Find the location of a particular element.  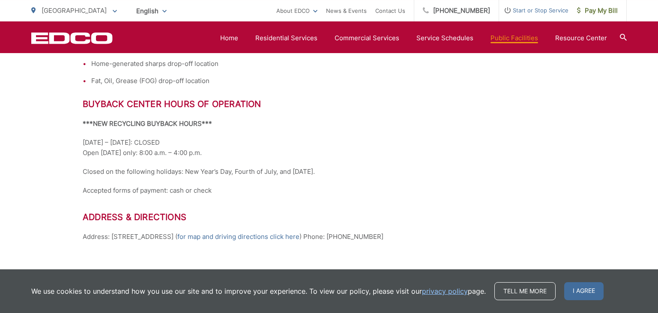

p: Accepted forms of payment: cash or check is located at coordinates (329, 191).